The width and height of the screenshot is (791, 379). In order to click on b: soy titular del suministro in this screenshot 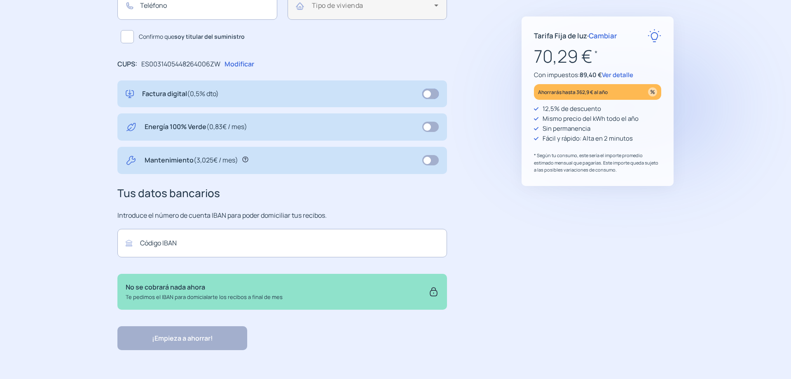, I will do `click(209, 36)`.